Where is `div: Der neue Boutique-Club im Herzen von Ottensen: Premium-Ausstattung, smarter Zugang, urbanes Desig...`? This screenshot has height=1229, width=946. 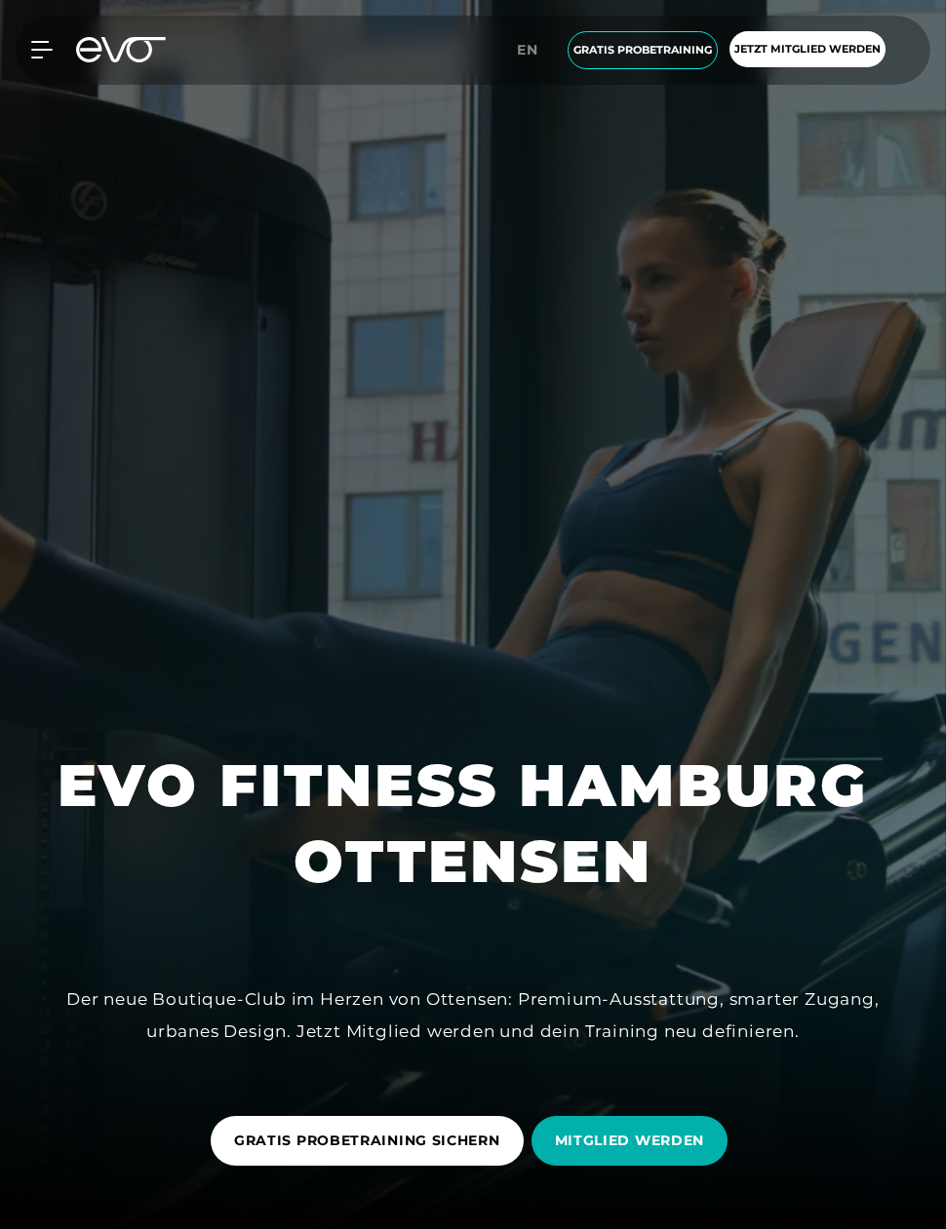
div: Der neue Boutique-Club im Herzen von Ottensen: Premium-Ausstattung, smarter Zugang, urbanes Desig... is located at coordinates (473, 1015).